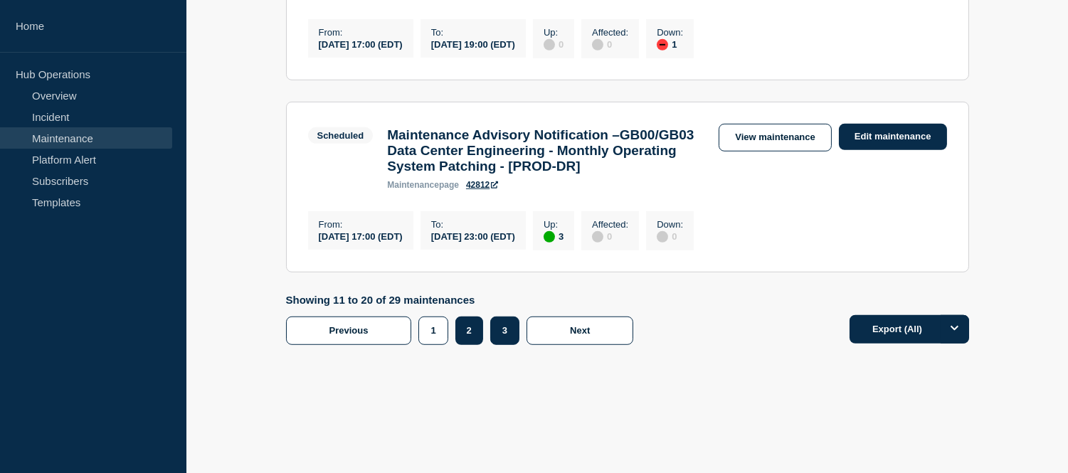 The image size is (1068, 473). What do you see at coordinates (349, 331) in the screenshot?
I see `button: Previous` at bounding box center [349, 331].